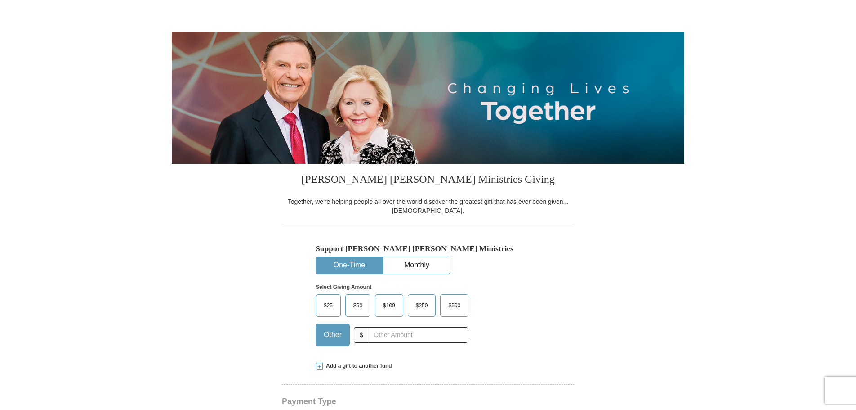 Image resolution: width=856 pixels, height=410 pixels. What do you see at coordinates (417, 265) in the screenshot?
I see `button: Monthly` at bounding box center [417, 265].